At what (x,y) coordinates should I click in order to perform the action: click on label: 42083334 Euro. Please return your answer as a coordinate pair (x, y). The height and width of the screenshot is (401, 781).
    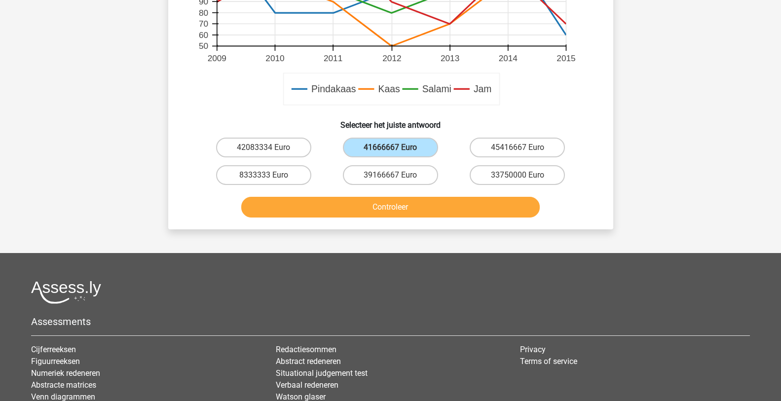
    Looking at the image, I should click on (263, 148).